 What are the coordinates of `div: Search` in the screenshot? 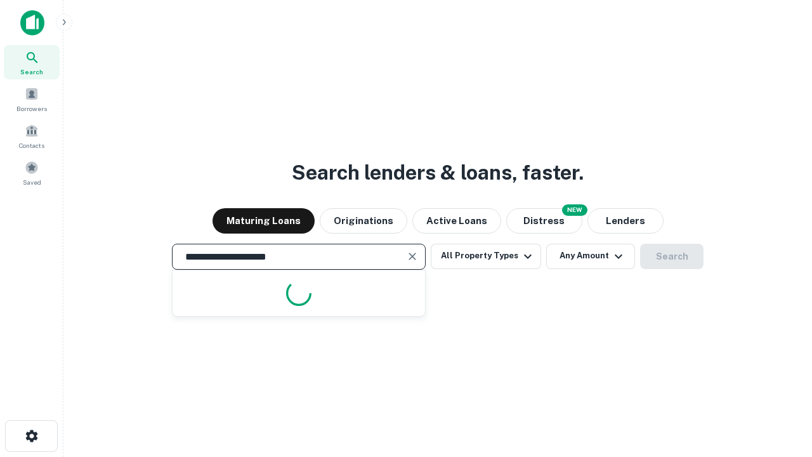 It's located at (32, 62).